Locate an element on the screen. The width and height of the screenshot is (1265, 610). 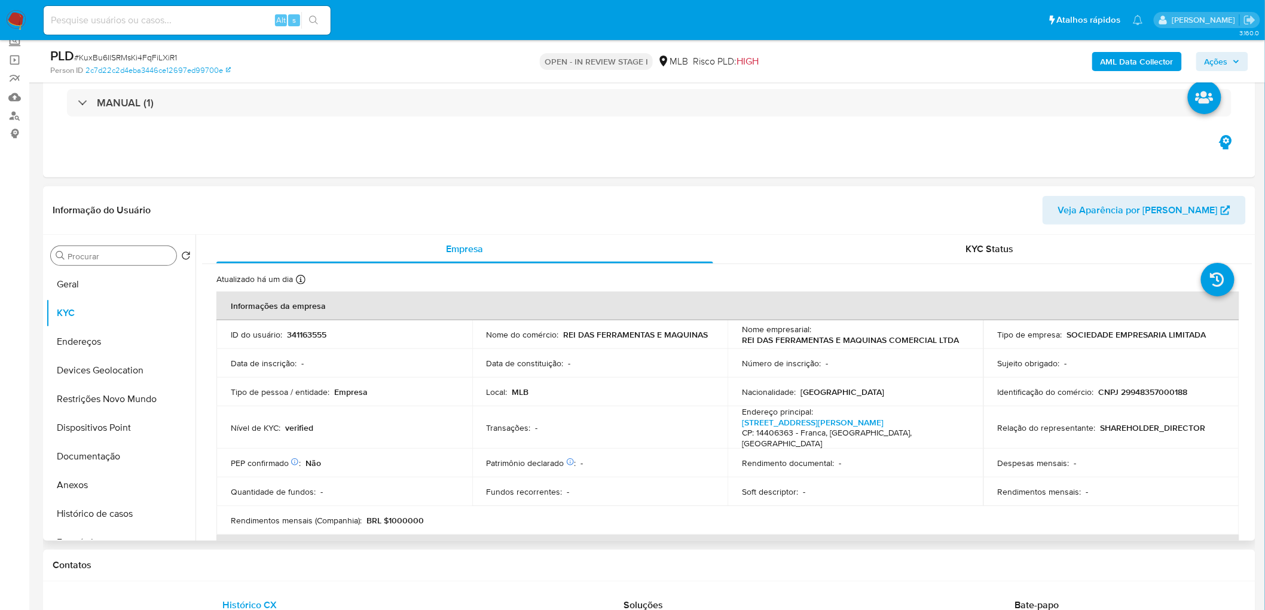
p: ID do usuário : is located at coordinates (256, 335).